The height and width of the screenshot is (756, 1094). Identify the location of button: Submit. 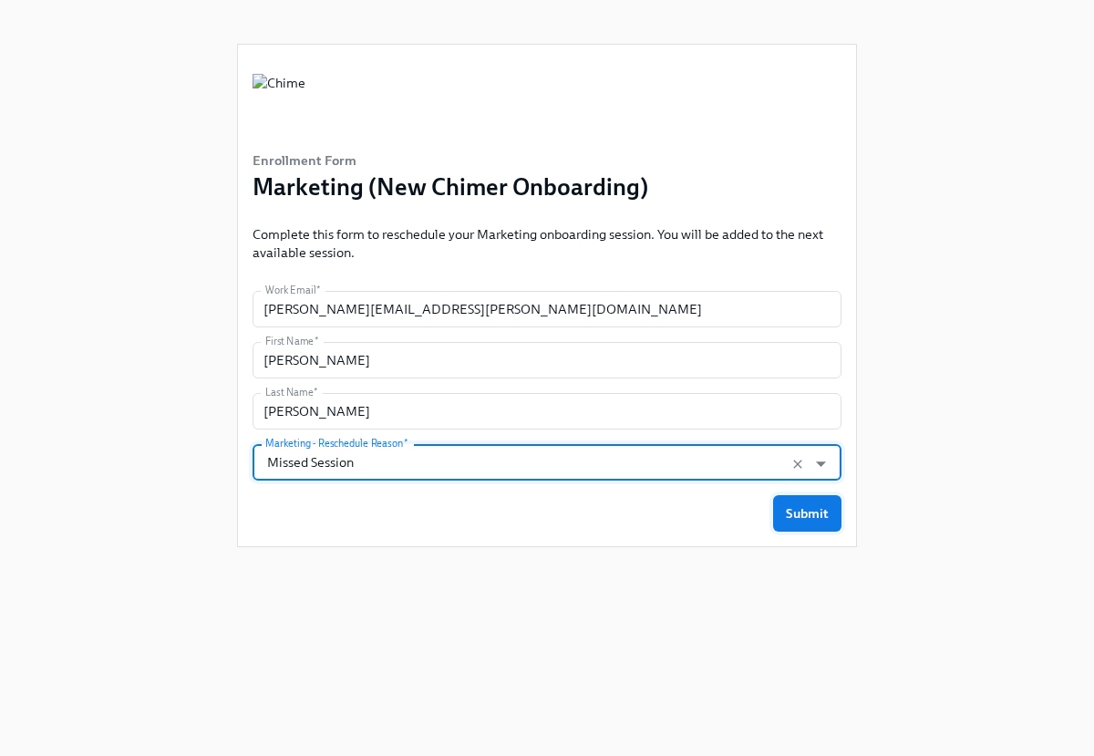
(807, 513).